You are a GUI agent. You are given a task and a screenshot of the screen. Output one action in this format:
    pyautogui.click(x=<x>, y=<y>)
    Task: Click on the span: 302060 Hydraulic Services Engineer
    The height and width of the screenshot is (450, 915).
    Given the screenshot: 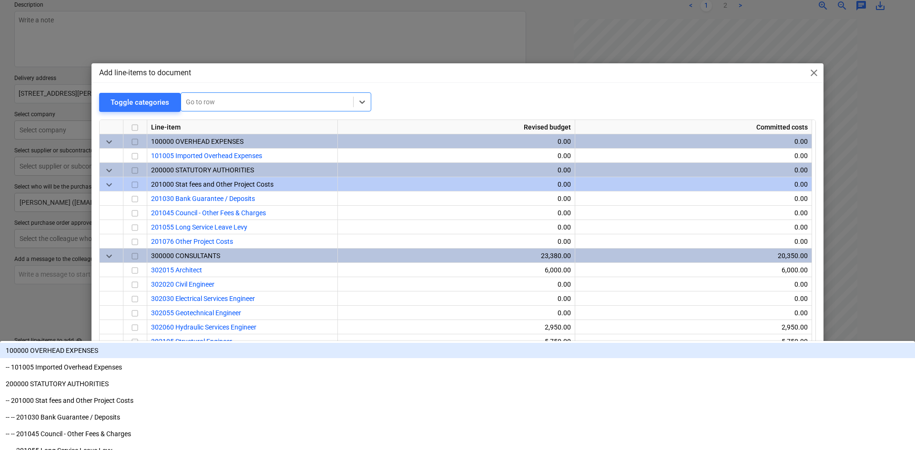 What is the action you would take?
    pyautogui.click(x=204, y=327)
    